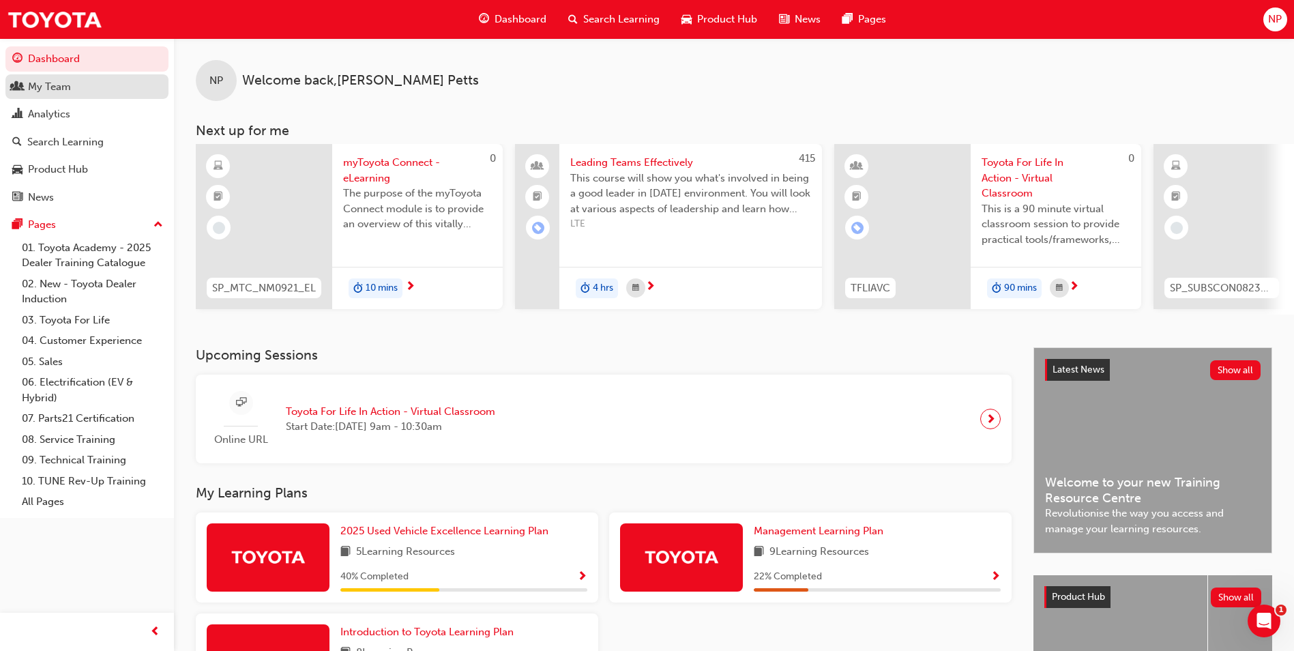 The image size is (1294, 651). Describe the element at coordinates (1079, 369) in the screenshot. I see `span: Latest News` at that location.